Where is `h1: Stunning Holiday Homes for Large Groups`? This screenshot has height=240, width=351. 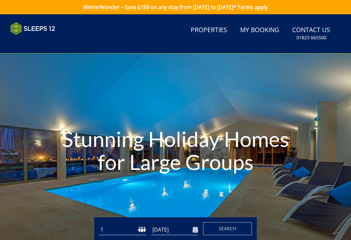
h1: Stunning Holiday Homes for Large Groups is located at coordinates (175, 151).